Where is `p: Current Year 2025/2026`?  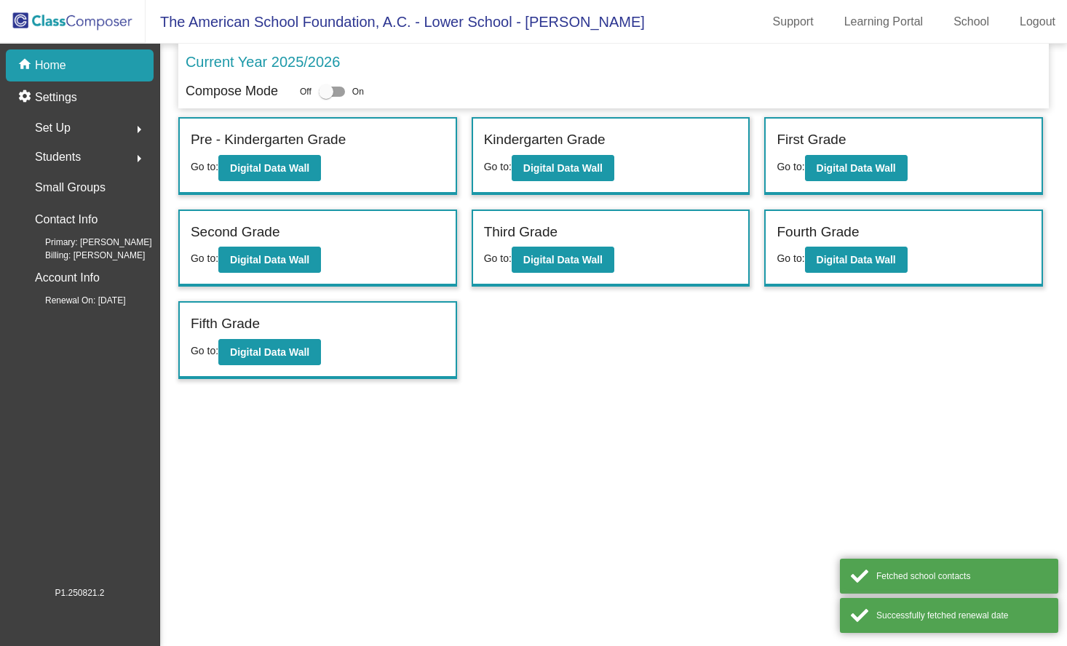 p: Current Year 2025/2026 is located at coordinates (263, 62).